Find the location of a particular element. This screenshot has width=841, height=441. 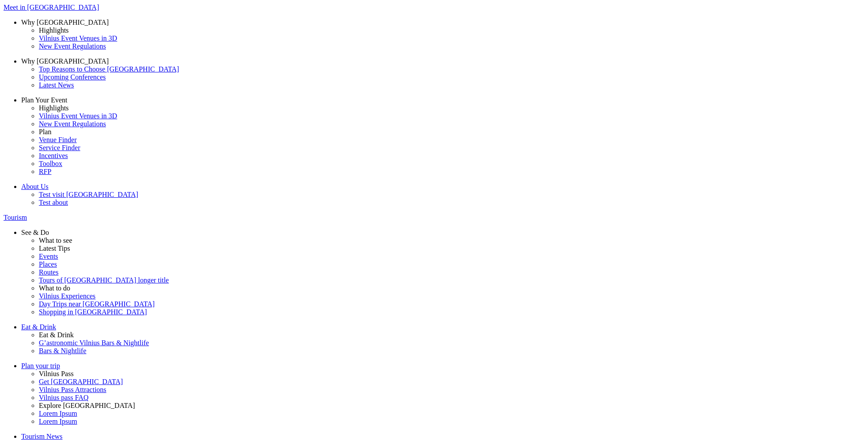

a: Upcoming Conferences is located at coordinates (438, 77).